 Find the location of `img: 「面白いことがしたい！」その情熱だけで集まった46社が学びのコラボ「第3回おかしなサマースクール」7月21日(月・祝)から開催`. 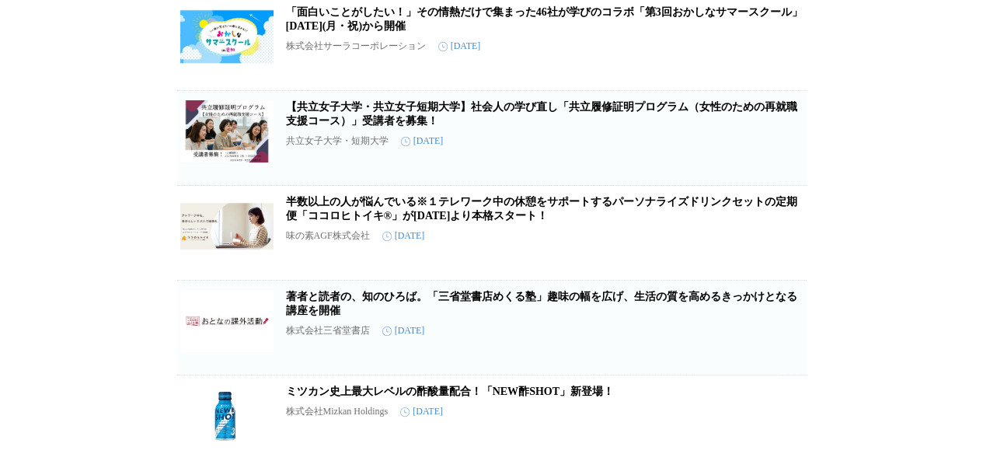

img: 「面白いことがしたい！」その情熱だけで集まった46社が学びのコラボ「第3回おかしなサマースクール」7月21日(月・祝)から開催 is located at coordinates (227, 37).